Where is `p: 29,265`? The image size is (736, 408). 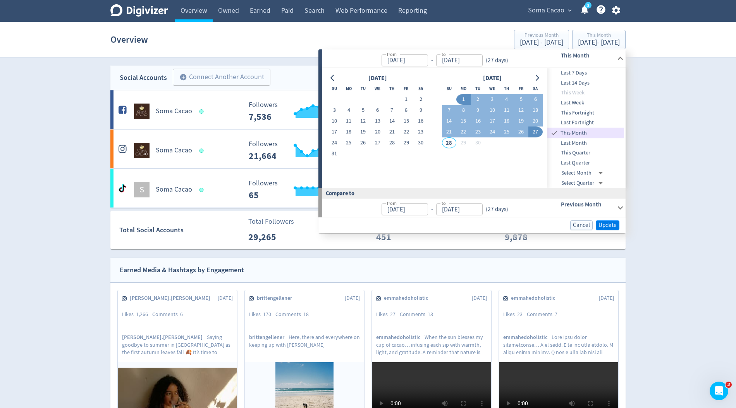 p: 29,265 is located at coordinates (270, 237).